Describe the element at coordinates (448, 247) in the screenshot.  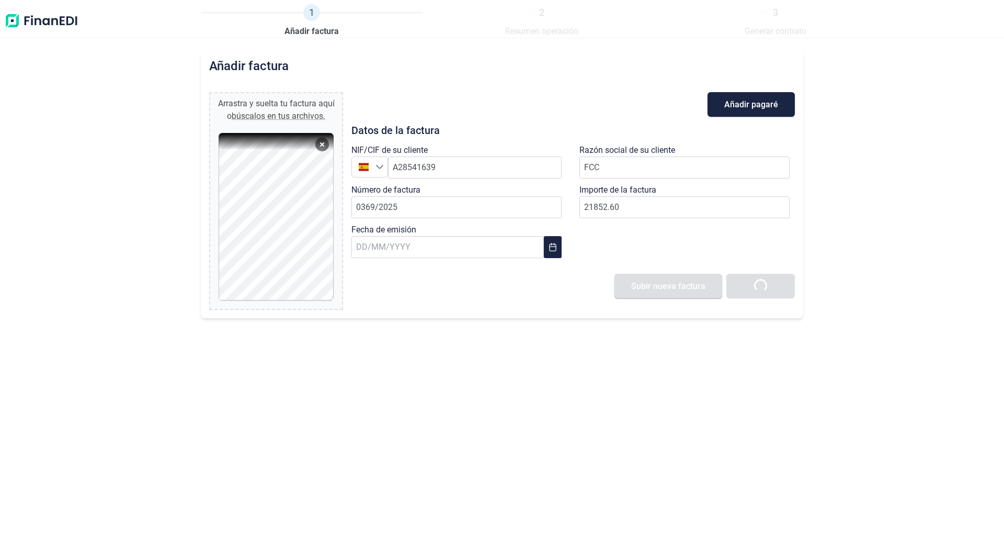
I see `input: DD/MM/YYYY` at that location.